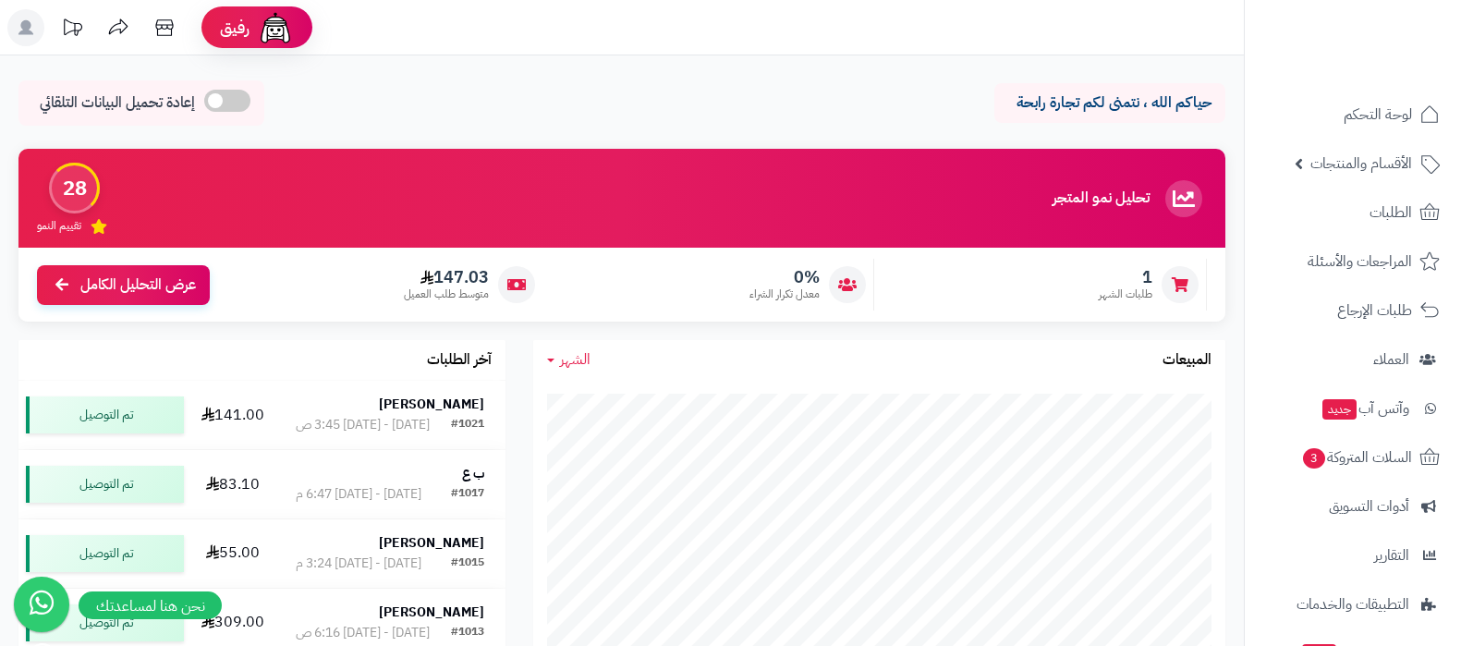 The image size is (1461, 646). What do you see at coordinates (1356, 457) in the screenshot?
I see `span: السلات المتروكة` at bounding box center [1356, 457].